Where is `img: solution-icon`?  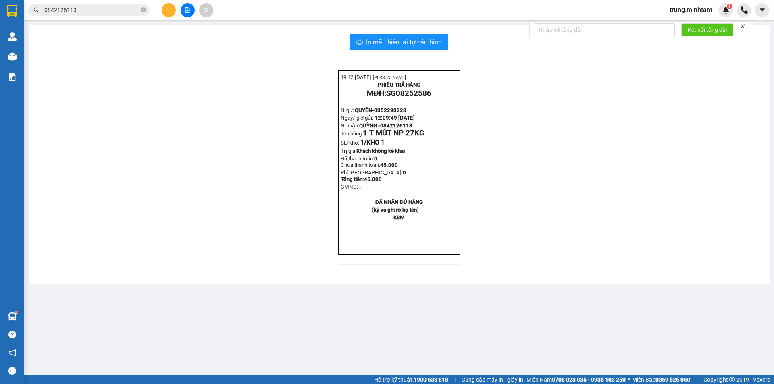 img: solution-icon is located at coordinates (12, 77).